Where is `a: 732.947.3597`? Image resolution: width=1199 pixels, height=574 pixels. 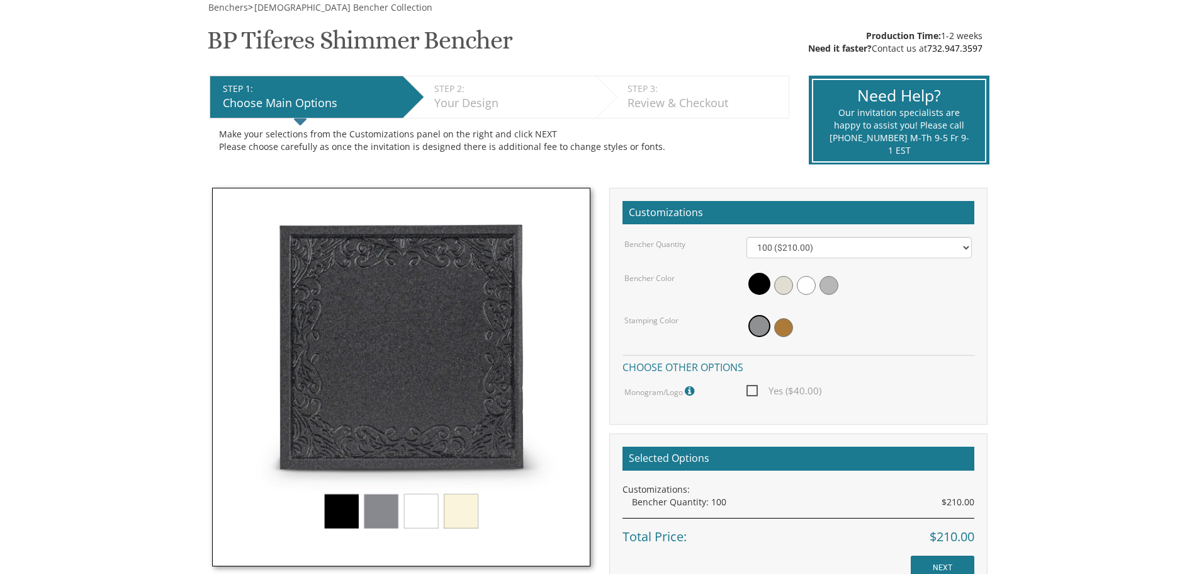
a: 732.947.3597 is located at coordinates (955, 48).